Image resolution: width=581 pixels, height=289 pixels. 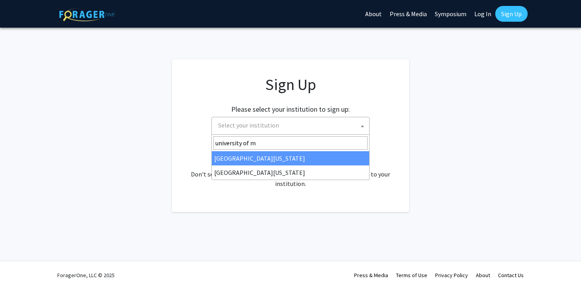 What do you see at coordinates (86, 275) in the screenshot?
I see `div: ForagerOne, LLC © 2025` at bounding box center [86, 275].